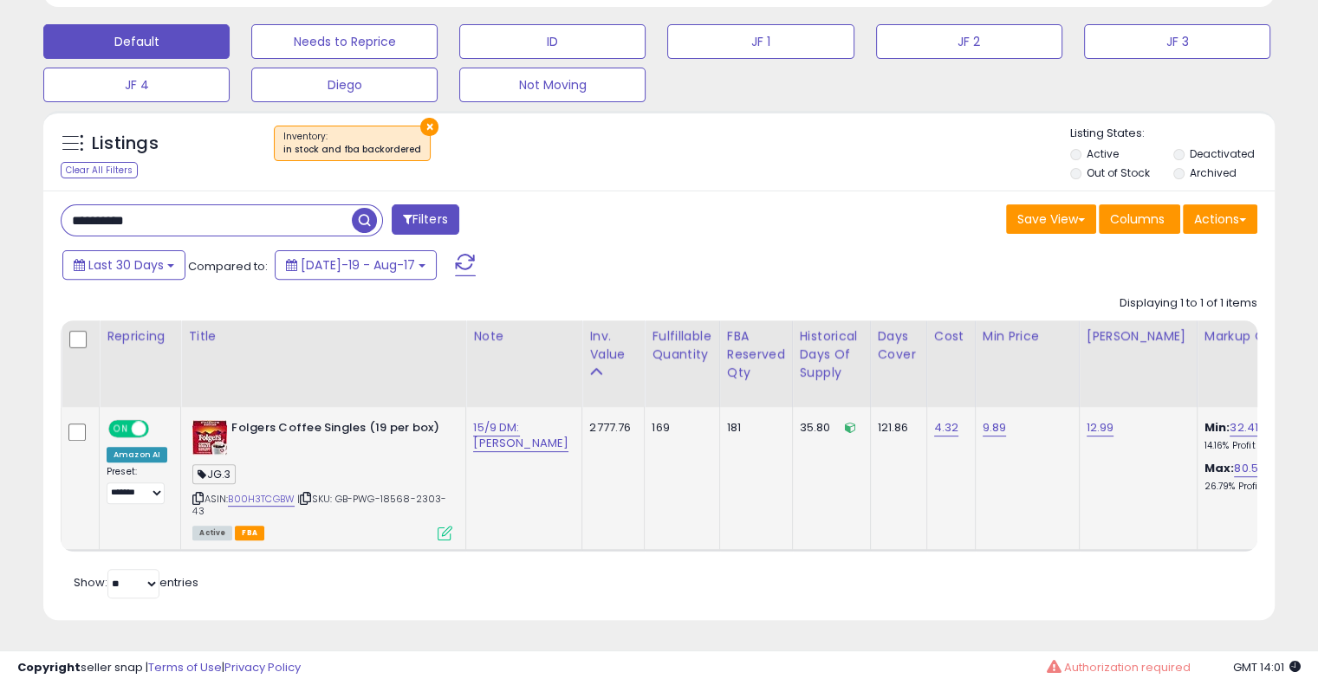  I want to click on a: B00H3TCGBW, so click(261, 499).